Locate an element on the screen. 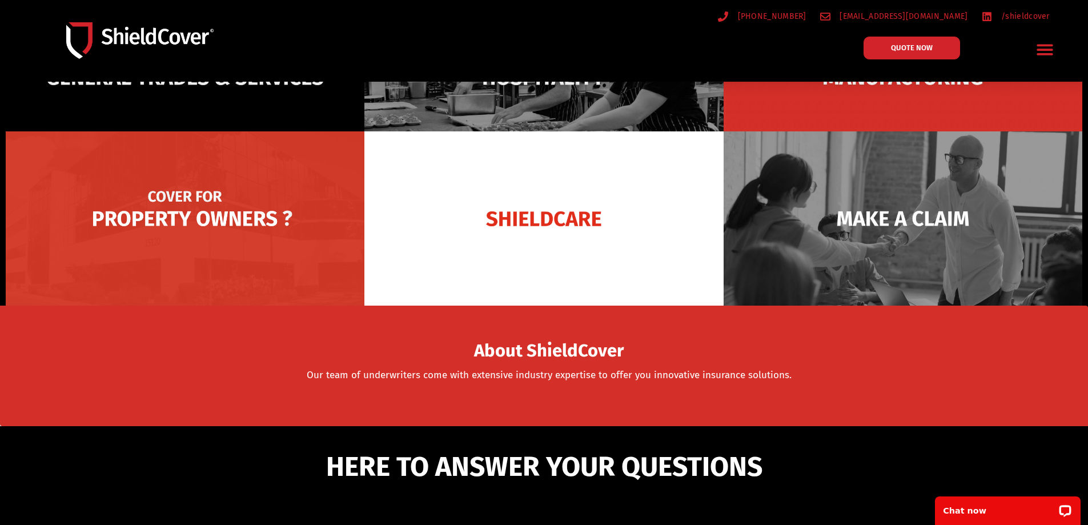 This screenshot has height=525, width=1088. button: Open LiveChat chat widget is located at coordinates (138, 22).